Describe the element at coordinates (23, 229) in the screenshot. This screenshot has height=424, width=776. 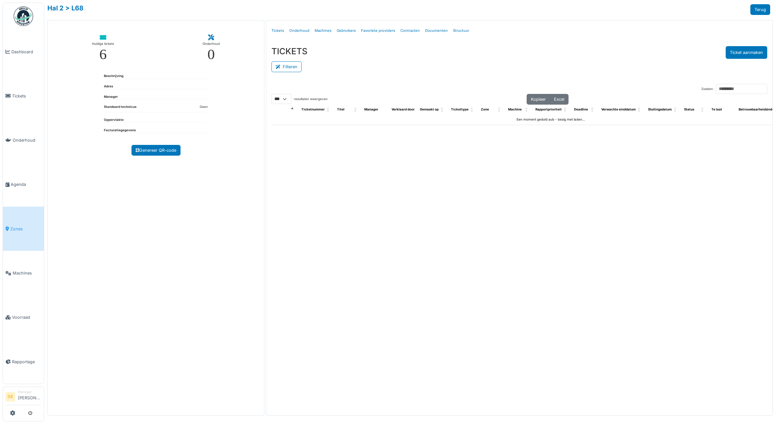
I see `a: Zones` at that location.